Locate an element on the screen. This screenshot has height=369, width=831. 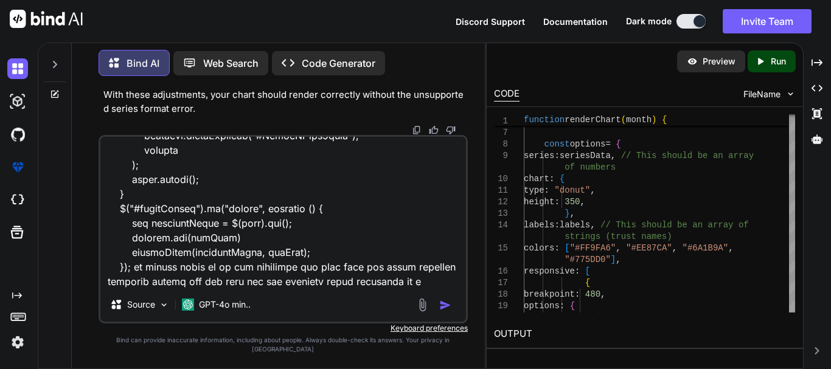
span: trust is located at coordinates (557, 121).